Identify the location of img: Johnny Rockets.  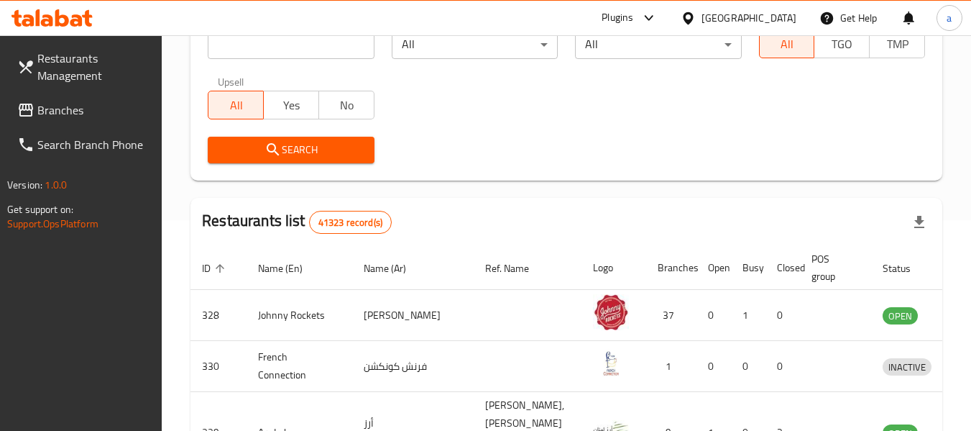
(611, 312).